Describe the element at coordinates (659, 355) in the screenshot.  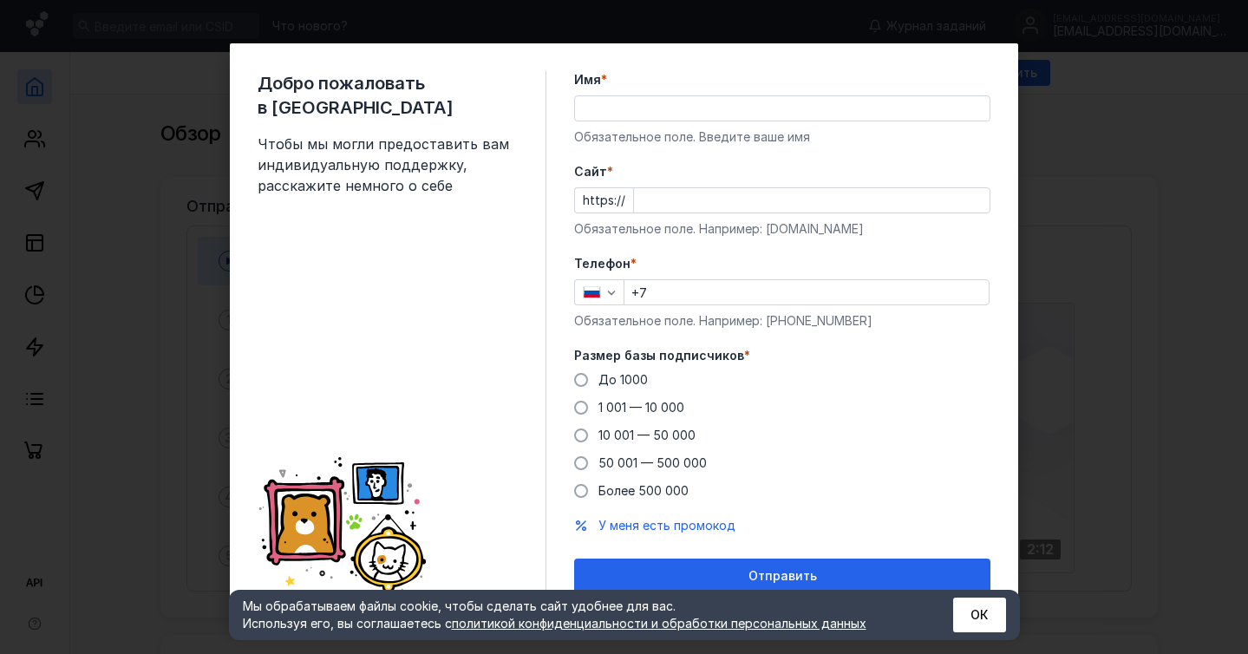
I see `span: Размер базы подписчиков` at that location.